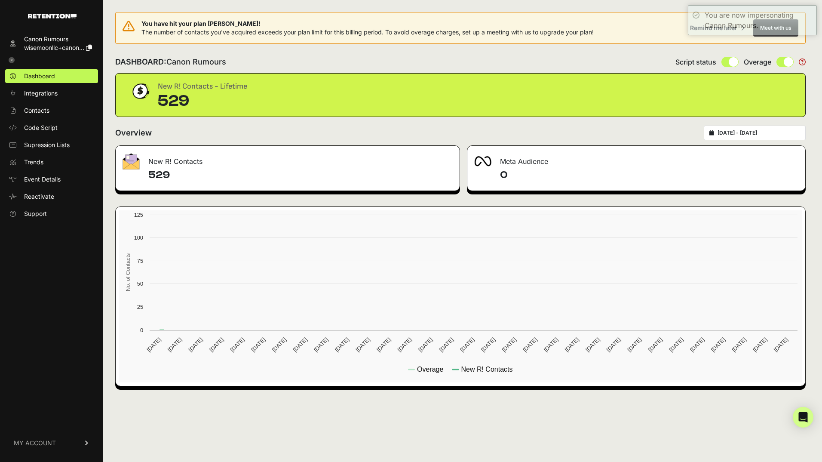  Describe the element at coordinates (717, 28) in the screenshot. I see `button: Remind me later` at that location.